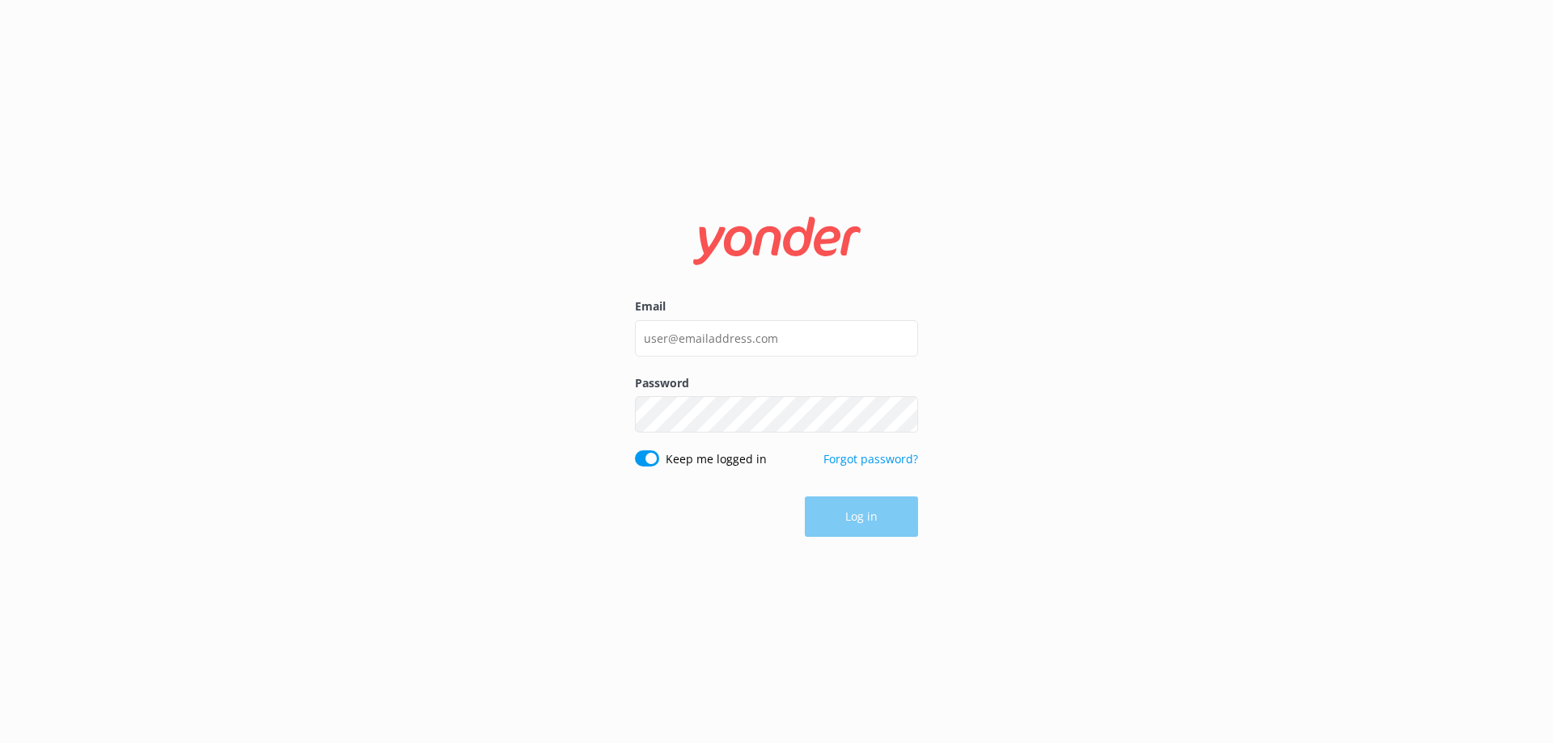 The height and width of the screenshot is (743, 1553). Describe the element at coordinates (777, 383) in the screenshot. I see `label: Password` at that location.